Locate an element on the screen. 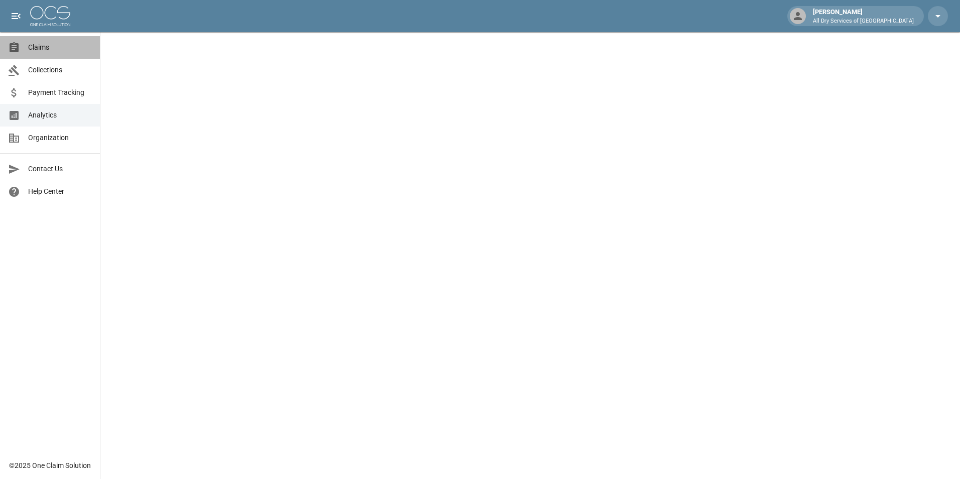  span: Organization is located at coordinates (60, 138).